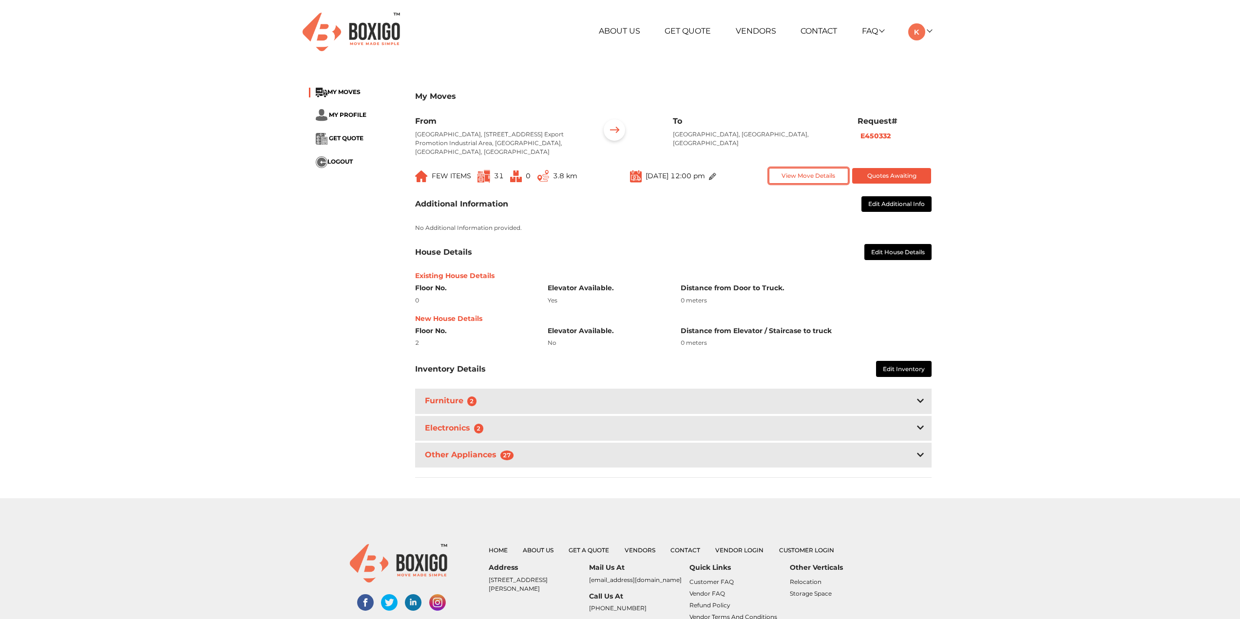 The height and width of the screenshot is (619, 1240). What do you see at coordinates (450, 369) in the screenshot?
I see `h3: Inventory Details` at bounding box center [450, 369].